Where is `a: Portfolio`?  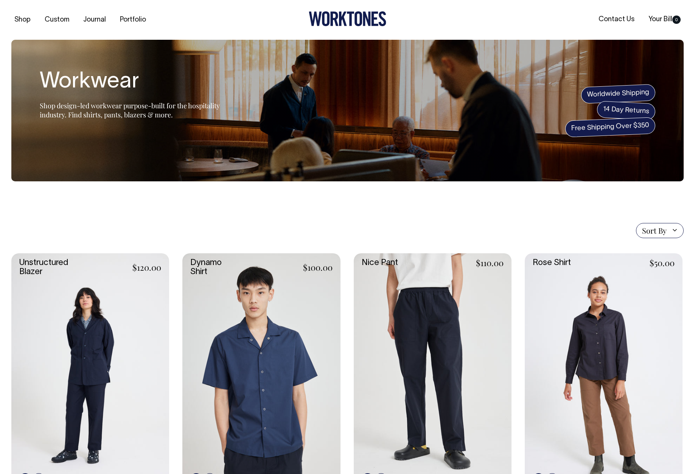
a: Portfolio is located at coordinates (133, 20).